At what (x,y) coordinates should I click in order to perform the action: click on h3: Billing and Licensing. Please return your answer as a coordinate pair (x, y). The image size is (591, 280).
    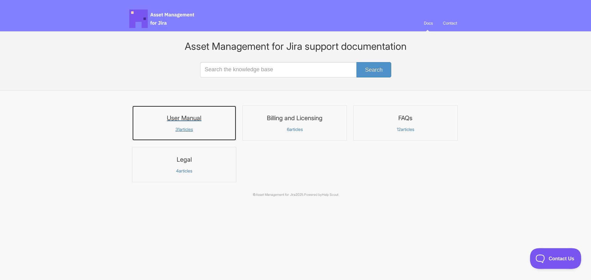
    Looking at the image, I should click on (295, 118).